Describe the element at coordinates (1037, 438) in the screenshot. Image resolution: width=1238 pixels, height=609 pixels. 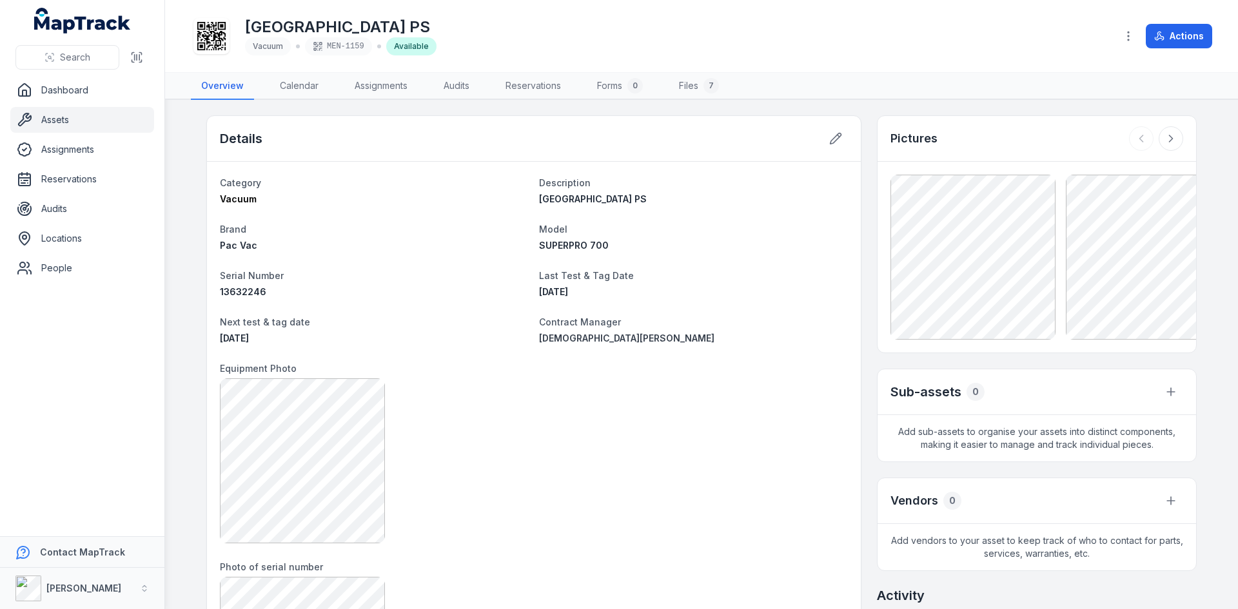
I see `span: Add sub-assets to organise your assets into distinct components, making it easier to manage and t...` at that location.